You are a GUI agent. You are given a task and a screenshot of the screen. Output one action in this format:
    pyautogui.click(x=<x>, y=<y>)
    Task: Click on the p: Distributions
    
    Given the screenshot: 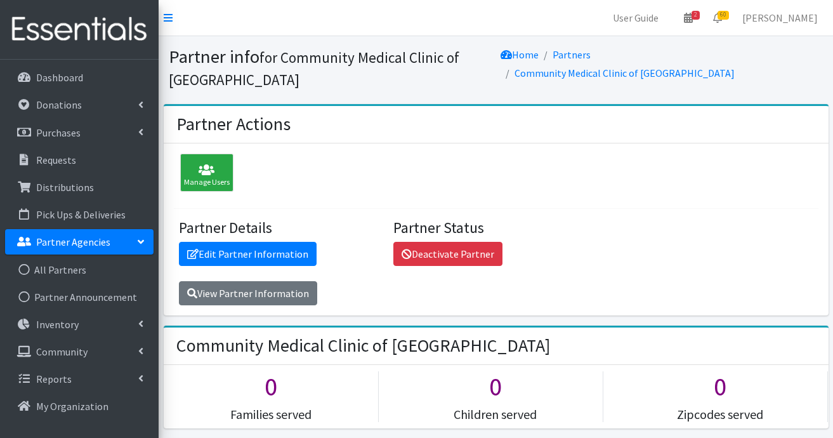 What is the action you would take?
    pyautogui.click(x=65, y=187)
    